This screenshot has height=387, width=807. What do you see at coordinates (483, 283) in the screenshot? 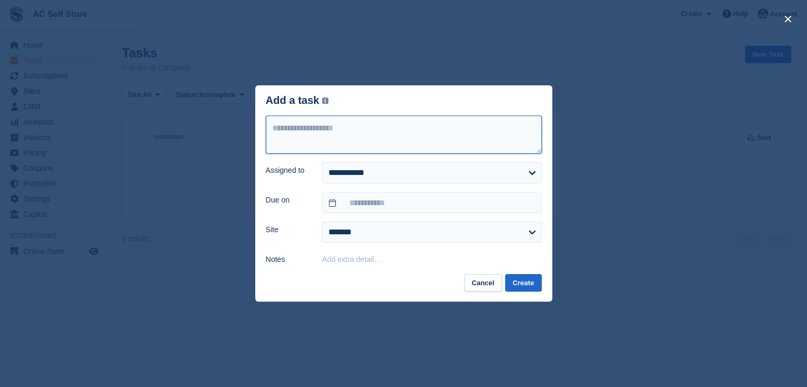
I see `button: Cancel` at bounding box center [483, 283].